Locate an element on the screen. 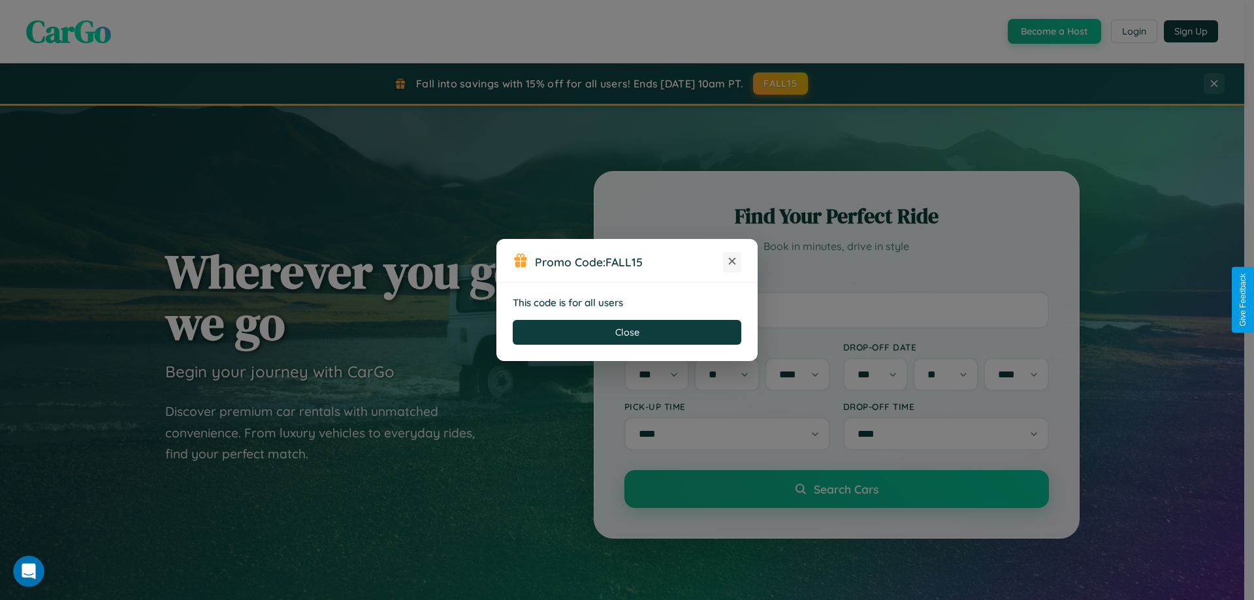 This screenshot has width=1254, height=600. div: Give Feedback is located at coordinates (1243, 300).